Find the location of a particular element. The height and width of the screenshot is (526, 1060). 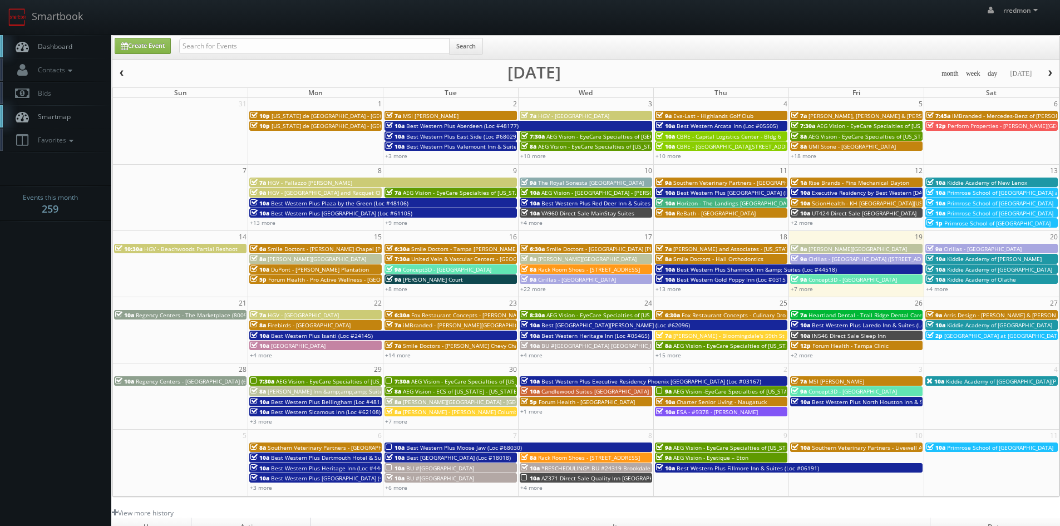

span: Eva-Last - Highlands Golf Club is located at coordinates (714, 116).